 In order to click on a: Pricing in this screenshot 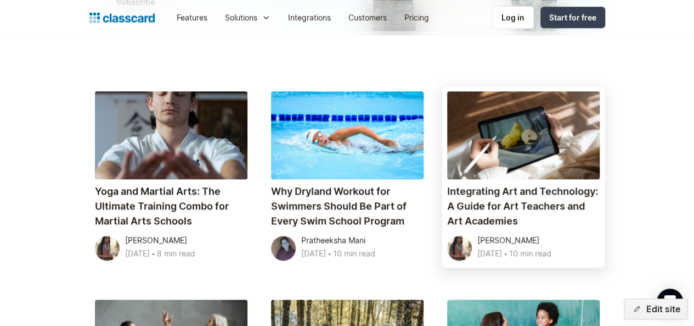, I will do `click(417, 17)`.